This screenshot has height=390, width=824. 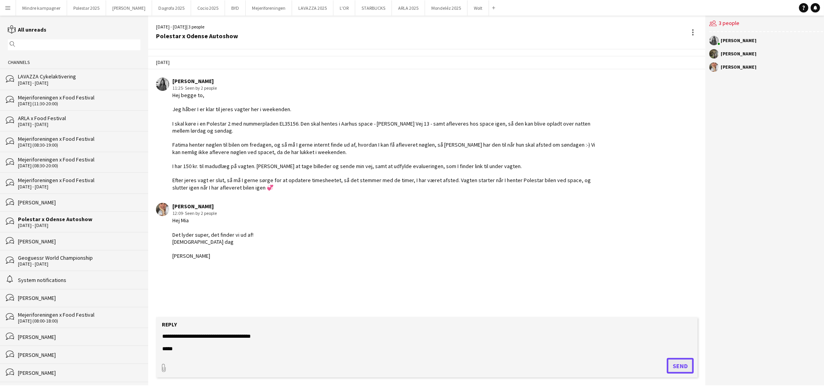 I want to click on div: LAVAZZA Cykelaktivering, so click(x=79, y=76).